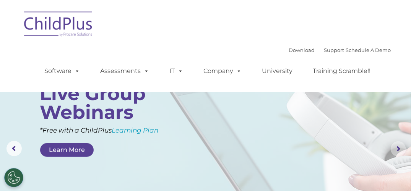 The width and height of the screenshot is (411, 191). I want to click on img: ChildPlus by Procare Solutions, so click(59, 25).